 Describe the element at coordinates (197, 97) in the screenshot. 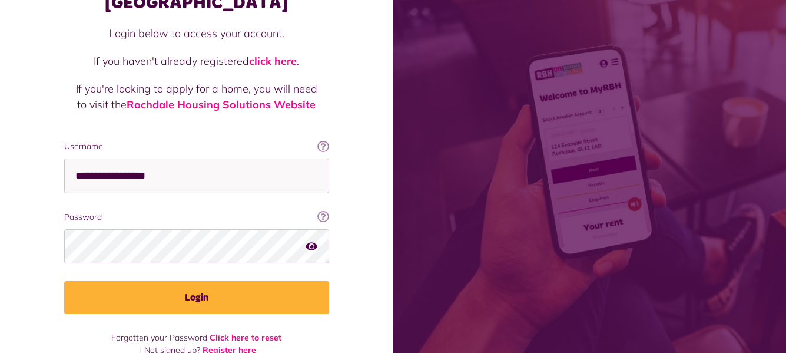

I see `p: If you're looking to apply for a home, you will need to visit the` at that location.